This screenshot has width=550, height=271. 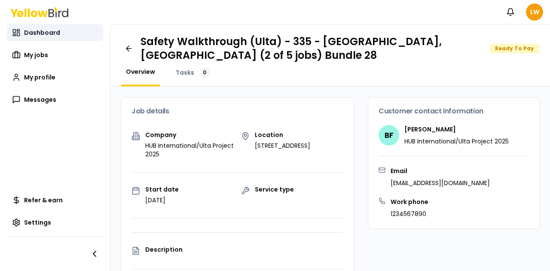 I want to click on a: Dashboard, so click(x=55, y=33).